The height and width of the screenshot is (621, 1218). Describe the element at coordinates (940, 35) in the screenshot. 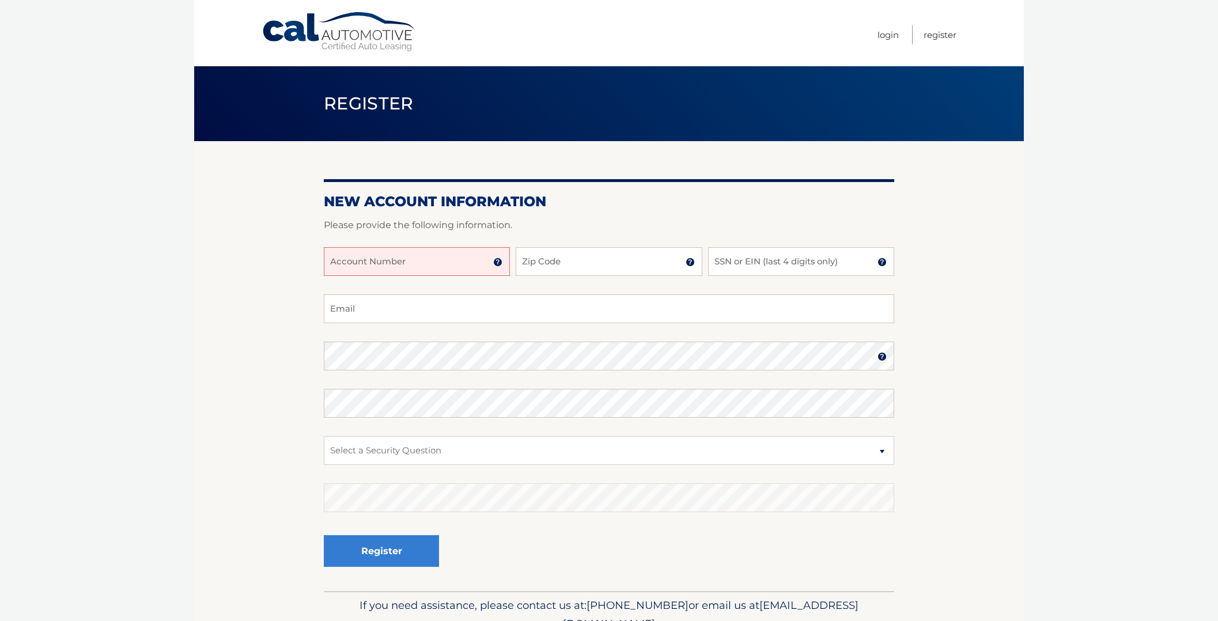

I see `a: Register` at that location.